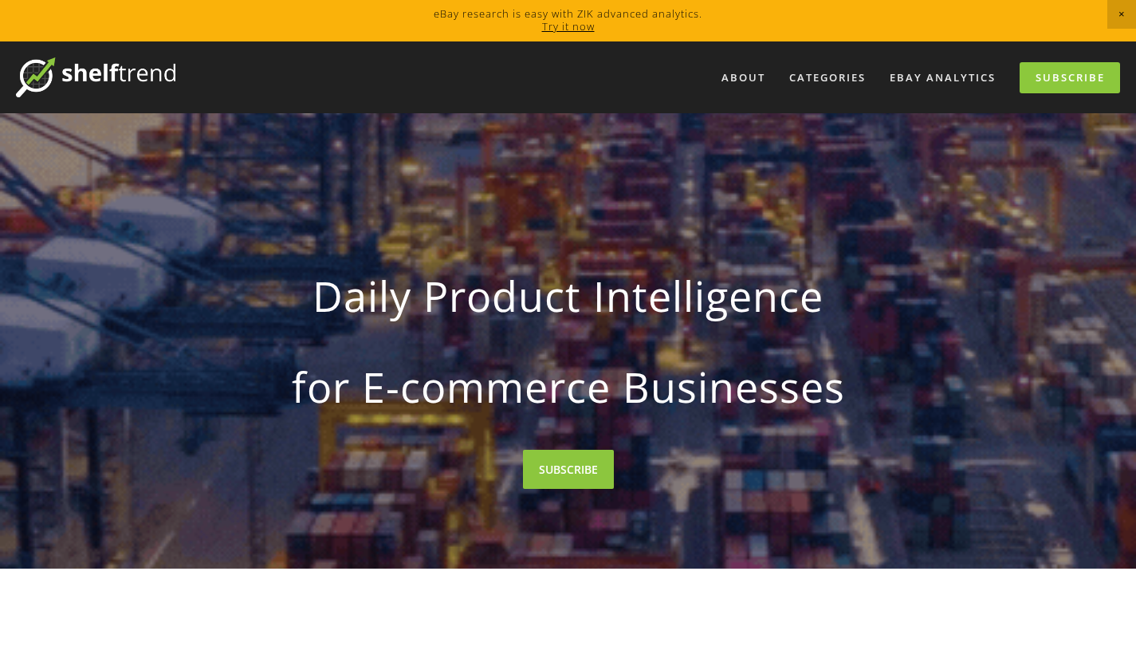 This screenshot has width=1136, height=650. Describe the element at coordinates (569, 387) in the screenshot. I see `strong: for E-commerce Businesses` at that location.